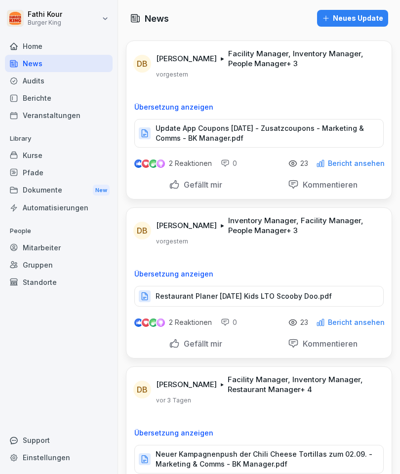  Describe the element at coordinates (59, 207) in the screenshot. I see `a: Automatisierungen` at that location.